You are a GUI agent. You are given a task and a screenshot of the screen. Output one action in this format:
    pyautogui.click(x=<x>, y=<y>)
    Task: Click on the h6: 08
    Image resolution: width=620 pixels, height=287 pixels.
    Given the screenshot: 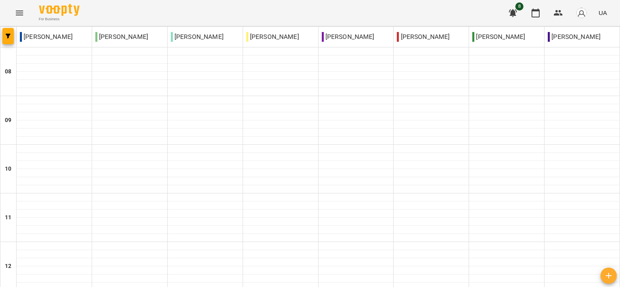 What is the action you would take?
    pyautogui.click(x=8, y=72)
    